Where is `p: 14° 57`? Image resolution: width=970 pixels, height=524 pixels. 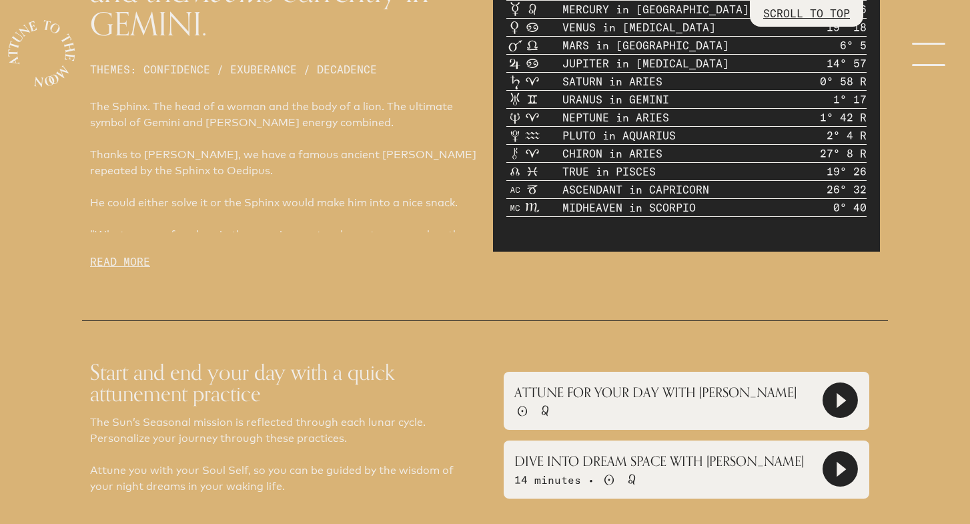
p: 14° 57 is located at coordinates (847, 63).